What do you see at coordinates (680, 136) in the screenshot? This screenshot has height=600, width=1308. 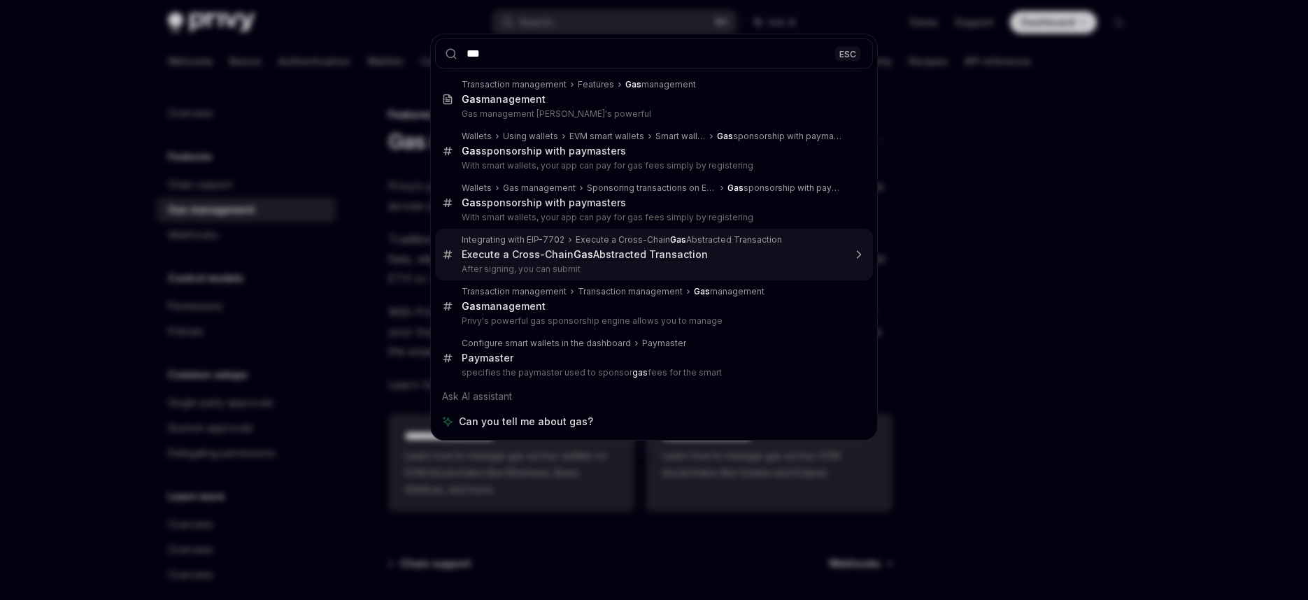 I see `div: Smart wallets` at bounding box center [680, 136].